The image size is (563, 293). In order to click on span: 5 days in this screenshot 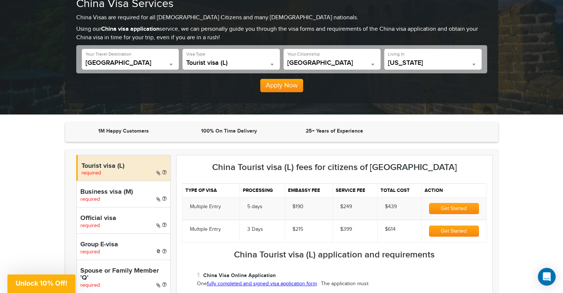, I will do `click(255, 207)`.